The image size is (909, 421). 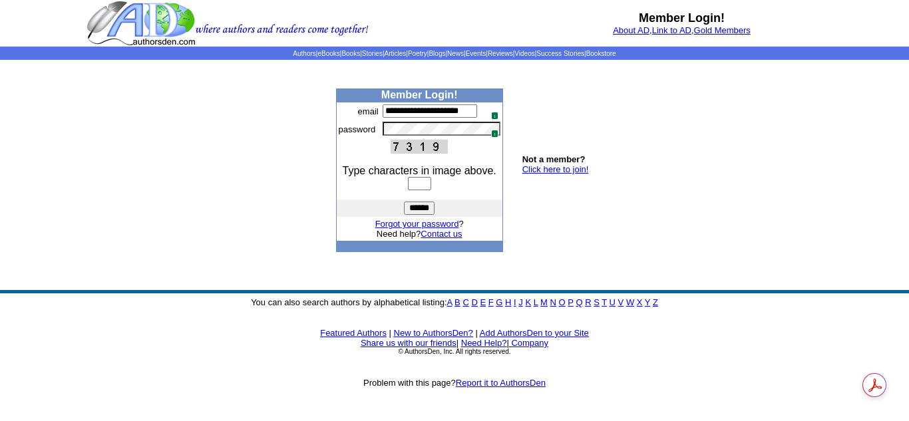 I want to click on a: B, so click(x=457, y=302).